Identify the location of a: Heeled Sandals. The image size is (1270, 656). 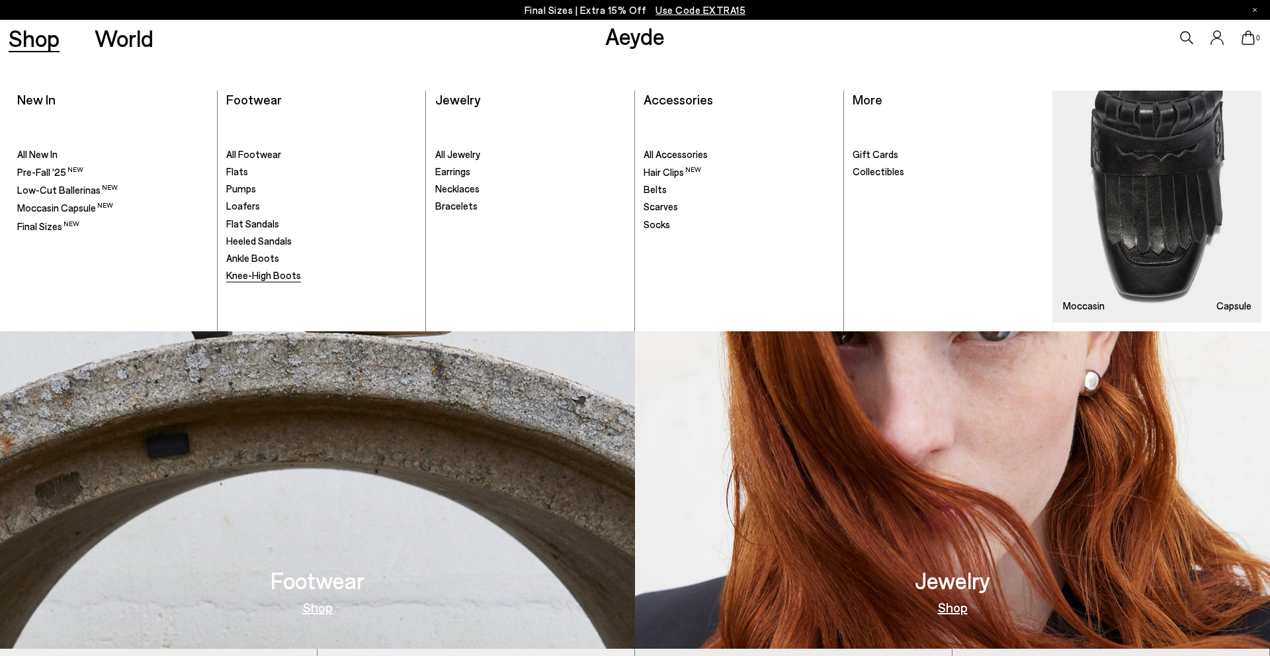
(322, 241).